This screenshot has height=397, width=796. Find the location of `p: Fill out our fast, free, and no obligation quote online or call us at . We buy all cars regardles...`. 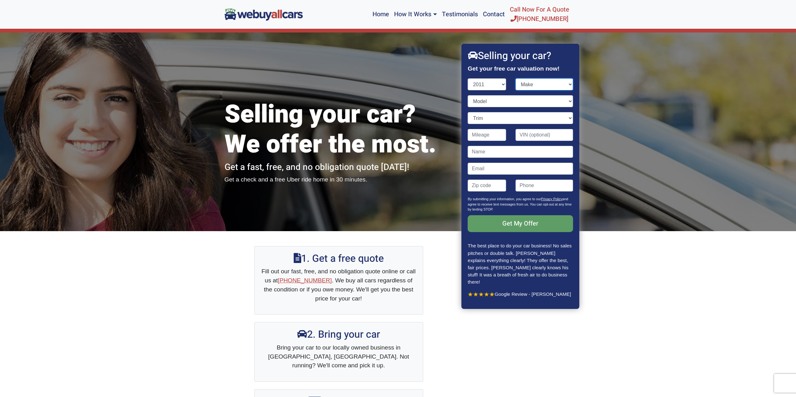

p: Fill out our fast, free, and no obligation quote online or call us at . We buy all cars regardles... is located at coordinates (339, 285).